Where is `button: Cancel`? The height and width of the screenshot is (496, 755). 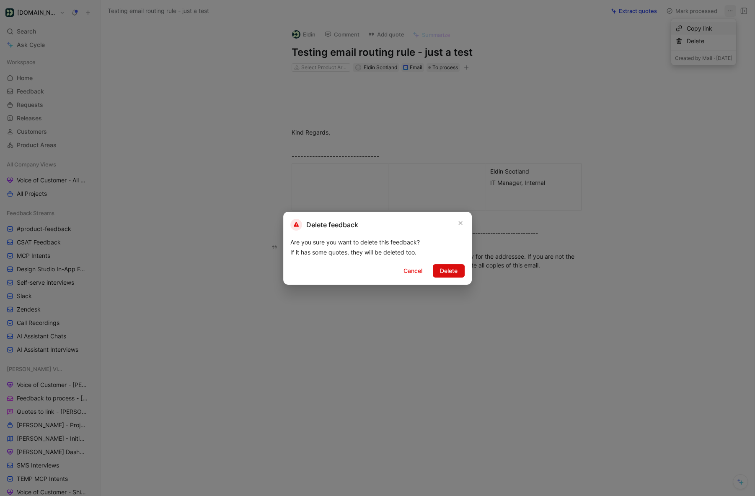
button: Cancel is located at coordinates (413, 271).